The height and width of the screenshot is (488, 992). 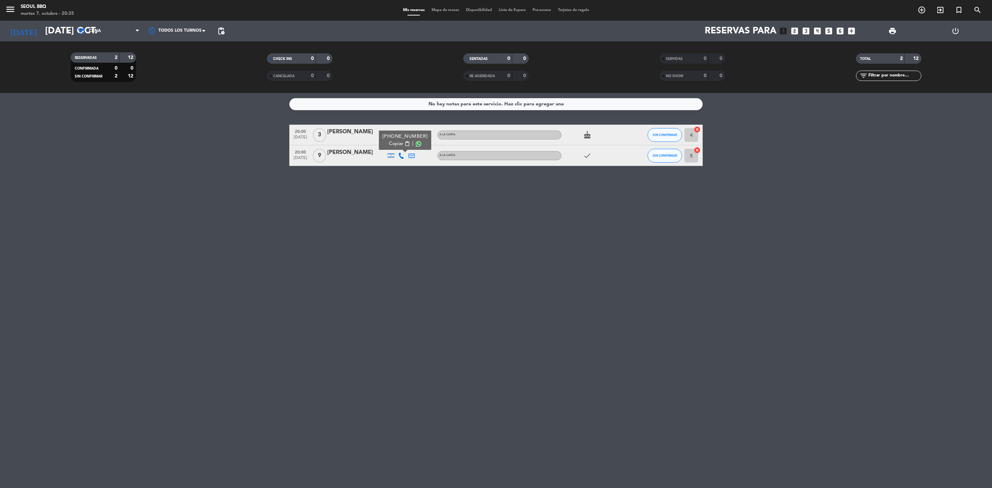 I want to click on i: add_circle_outline, so click(x=922, y=10).